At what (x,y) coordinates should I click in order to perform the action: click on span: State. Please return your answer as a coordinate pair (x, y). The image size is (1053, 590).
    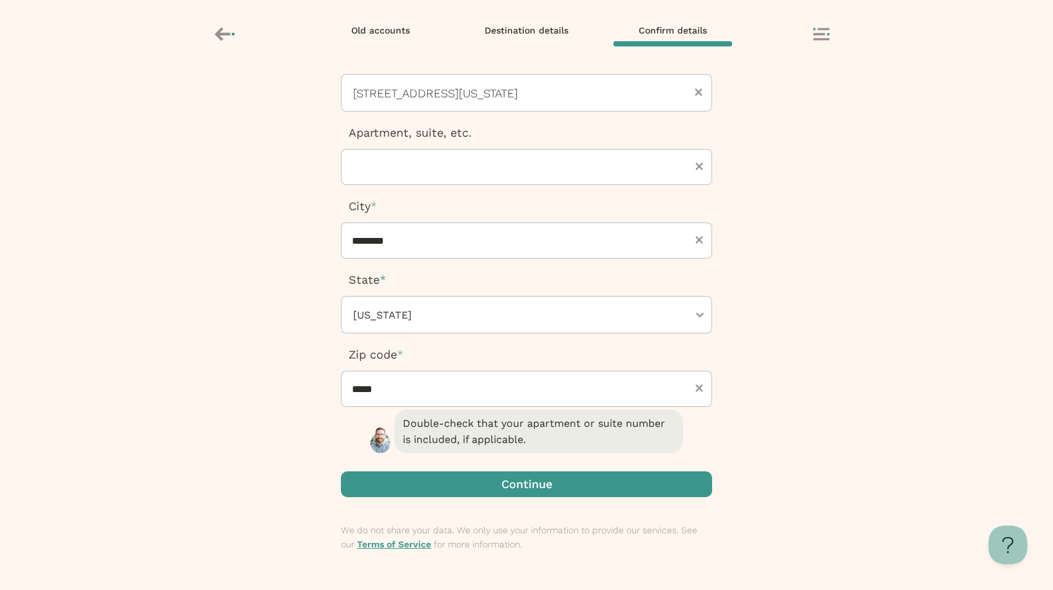
    Looking at the image, I should click on (364, 279).